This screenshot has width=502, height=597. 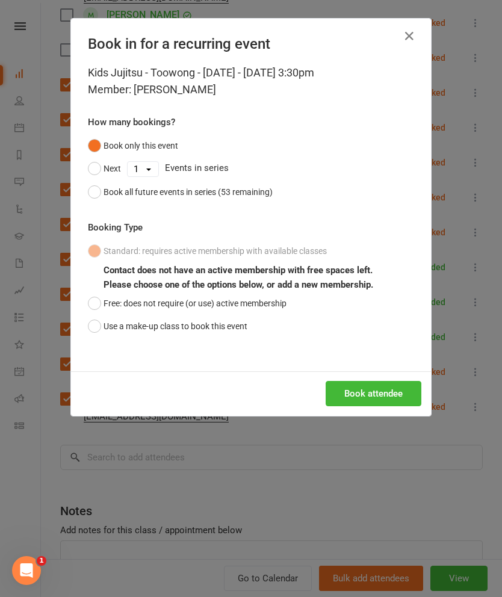 I want to click on button: Use a make-up class to book this event, so click(x=167, y=326).